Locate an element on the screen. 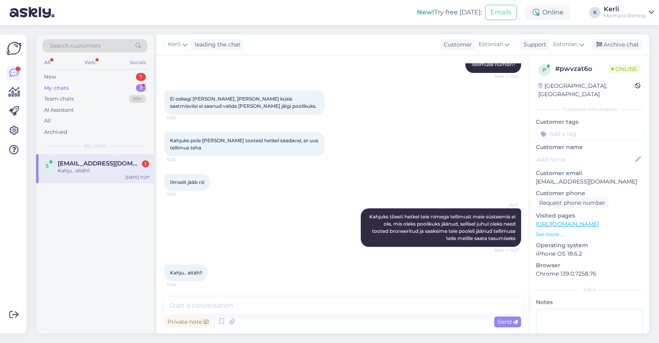  p: iPhone OS 18.6.2 is located at coordinates (589, 254).